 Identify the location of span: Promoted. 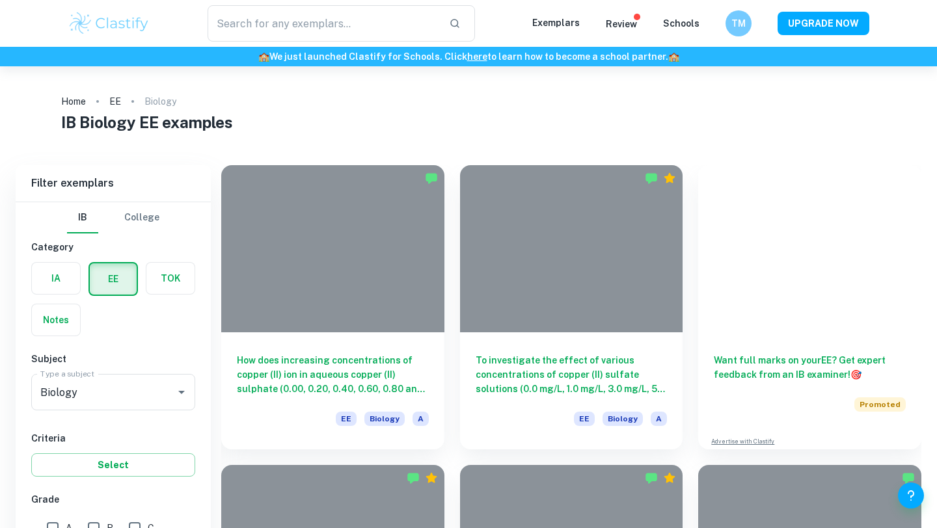
(880, 405).